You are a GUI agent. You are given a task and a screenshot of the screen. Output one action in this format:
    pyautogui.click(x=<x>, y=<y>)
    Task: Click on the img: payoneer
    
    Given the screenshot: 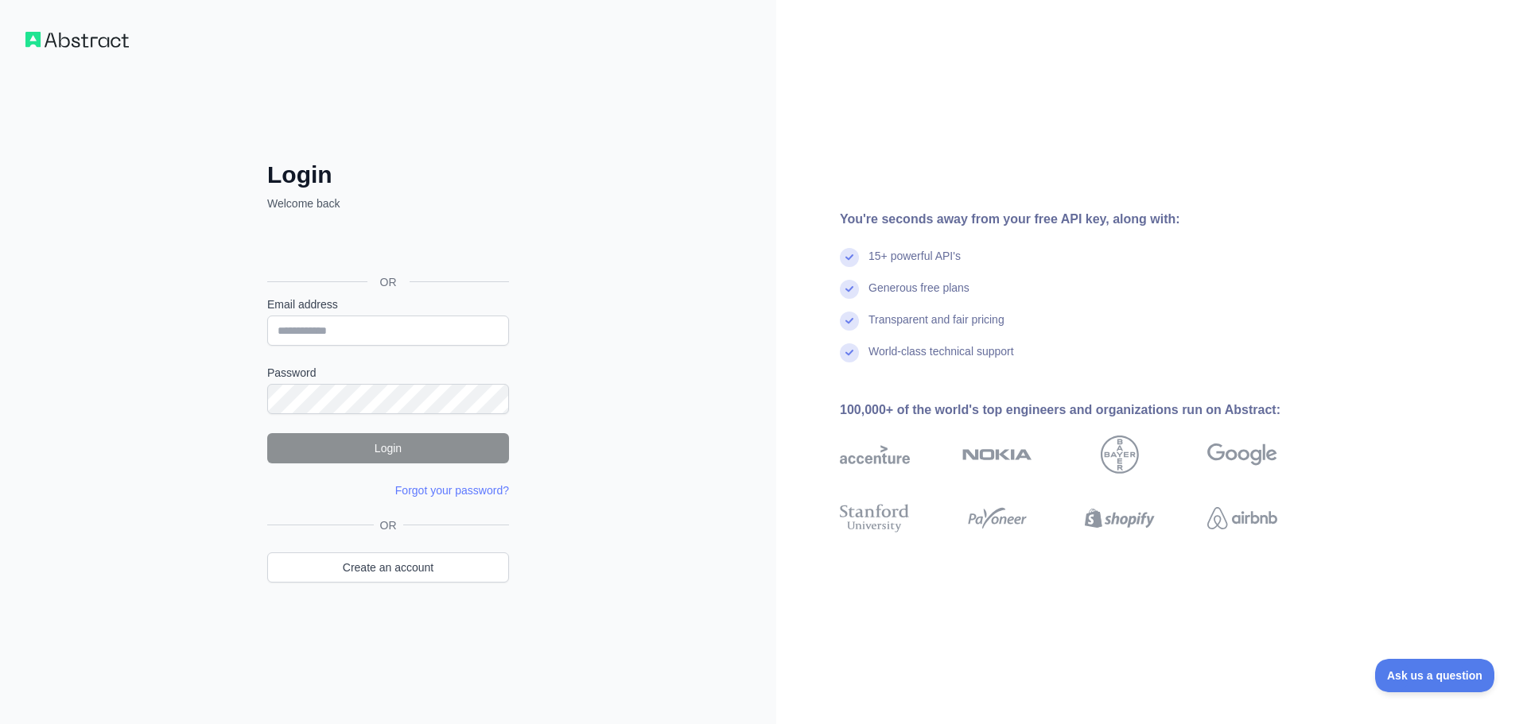 What is the action you would take?
    pyautogui.click(x=997, y=518)
    